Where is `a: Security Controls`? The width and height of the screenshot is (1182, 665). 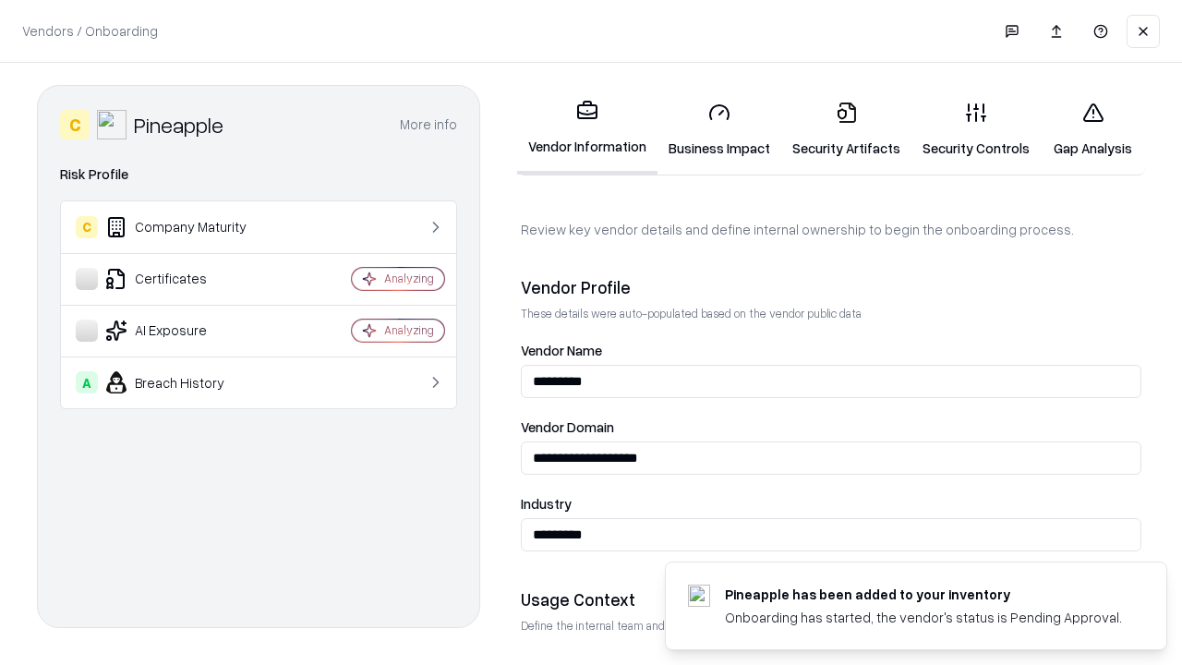 a: Security Controls is located at coordinates (976, 129).